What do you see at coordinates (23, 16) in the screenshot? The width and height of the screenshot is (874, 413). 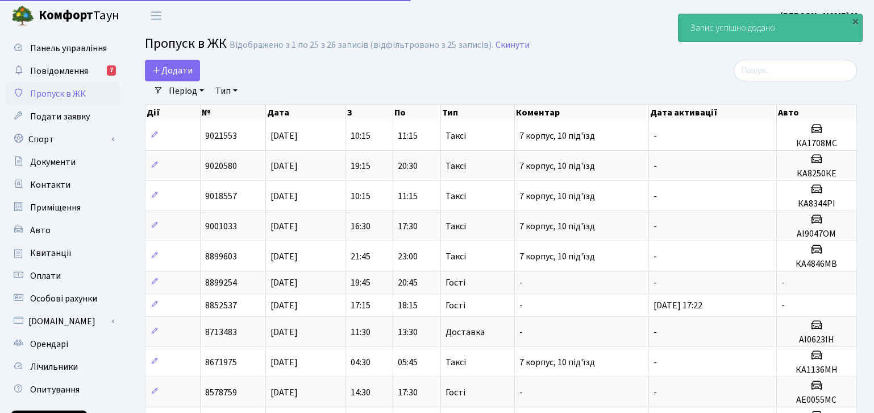 I see `img: logo.png` at bounding box center [23, 16].